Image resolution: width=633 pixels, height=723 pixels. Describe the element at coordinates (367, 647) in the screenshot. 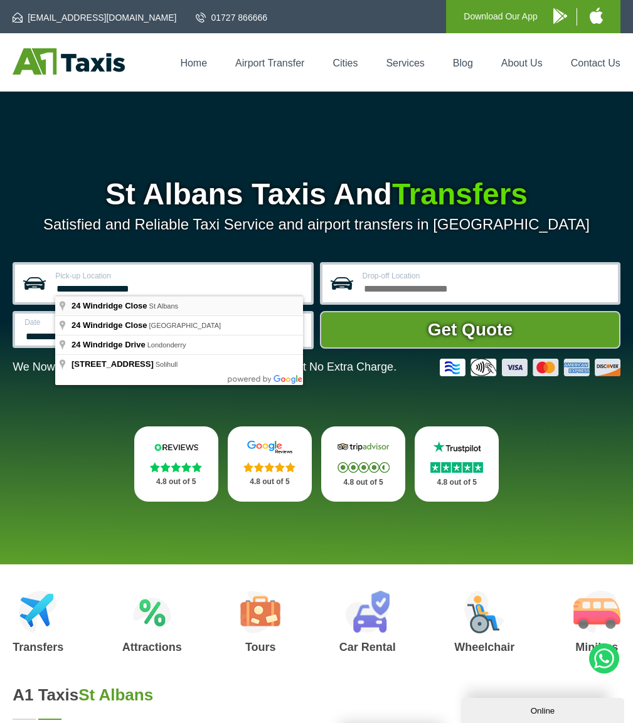

I see `h3: Car Rental` at that location.